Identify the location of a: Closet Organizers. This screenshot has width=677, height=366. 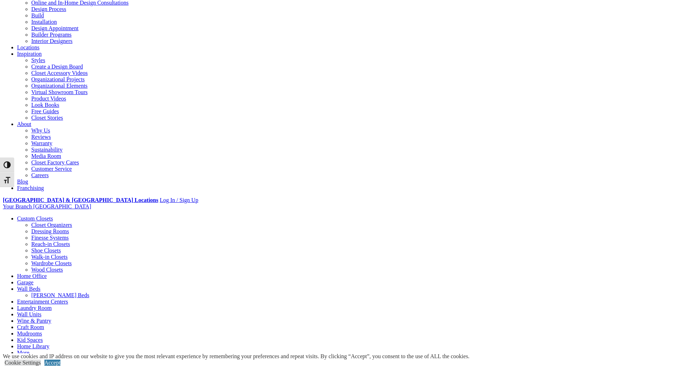
(52, 225).